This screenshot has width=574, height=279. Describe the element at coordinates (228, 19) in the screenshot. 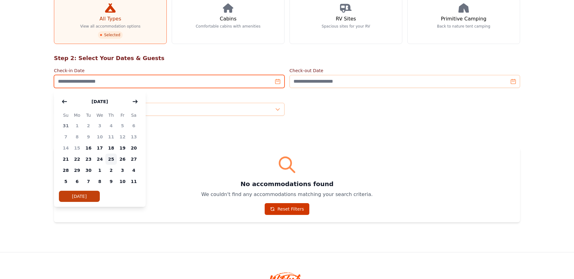

I see `h3: Cabins` at that location.